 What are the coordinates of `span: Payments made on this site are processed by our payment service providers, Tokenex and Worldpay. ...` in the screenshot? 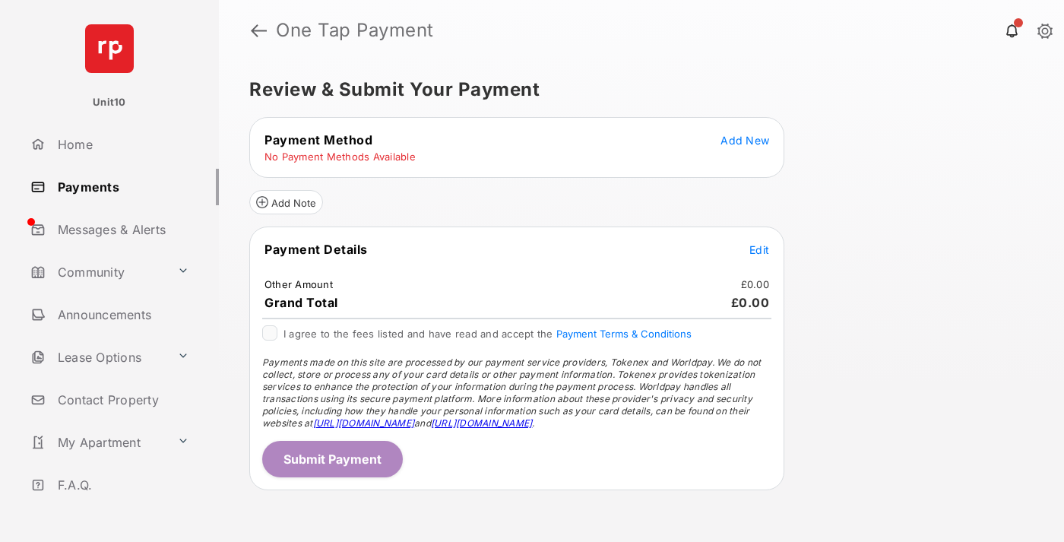 It's located at (511, 392).